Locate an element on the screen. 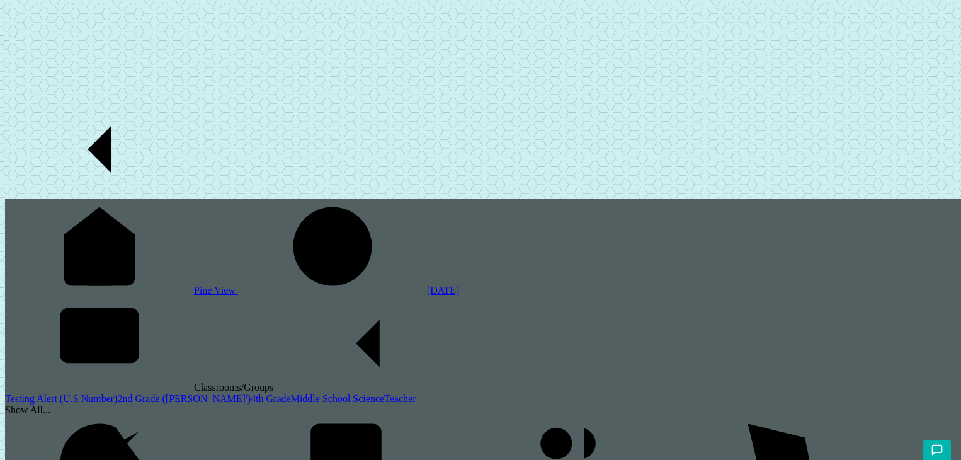  a: Middle School Science is located at coordinates (338, 398).